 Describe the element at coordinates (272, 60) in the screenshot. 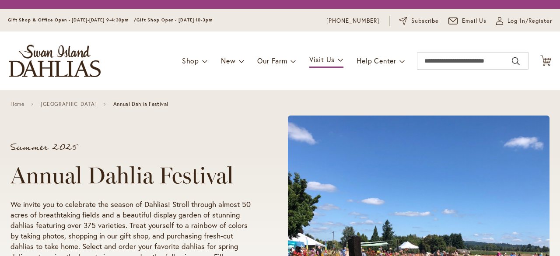

I see `span: Our Farm` at that location.